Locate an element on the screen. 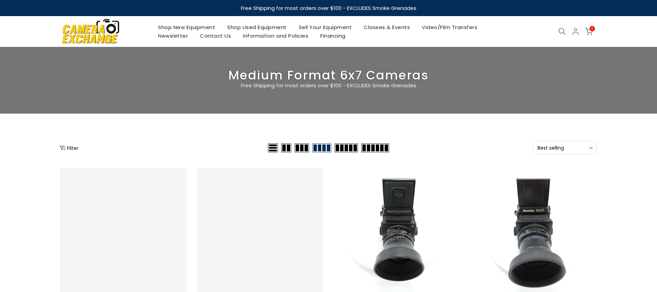 The height and width of the screenshot is (292, 657). a: 0 is located at coordinates (589, 31).